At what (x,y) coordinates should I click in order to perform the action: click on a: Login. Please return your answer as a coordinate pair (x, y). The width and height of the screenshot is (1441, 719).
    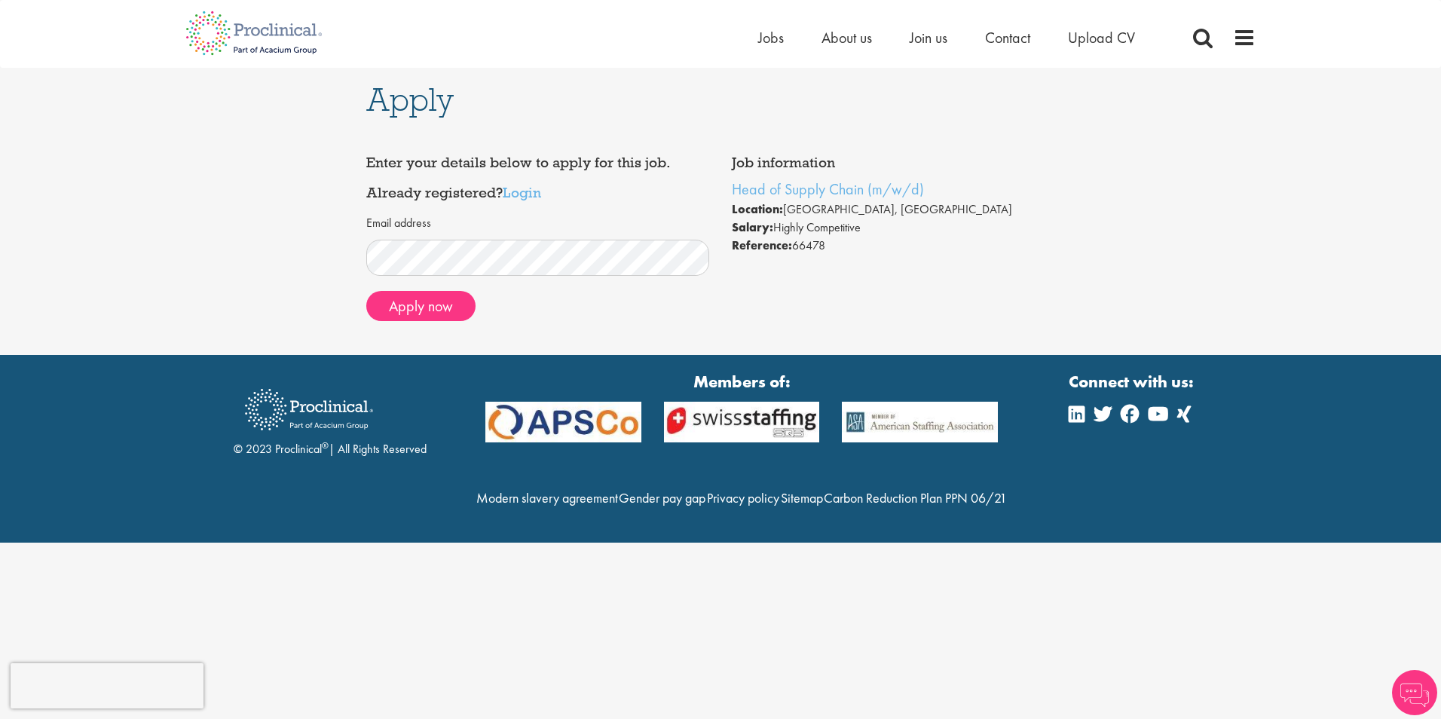
    Looking at the image, I should click on (522, 192).